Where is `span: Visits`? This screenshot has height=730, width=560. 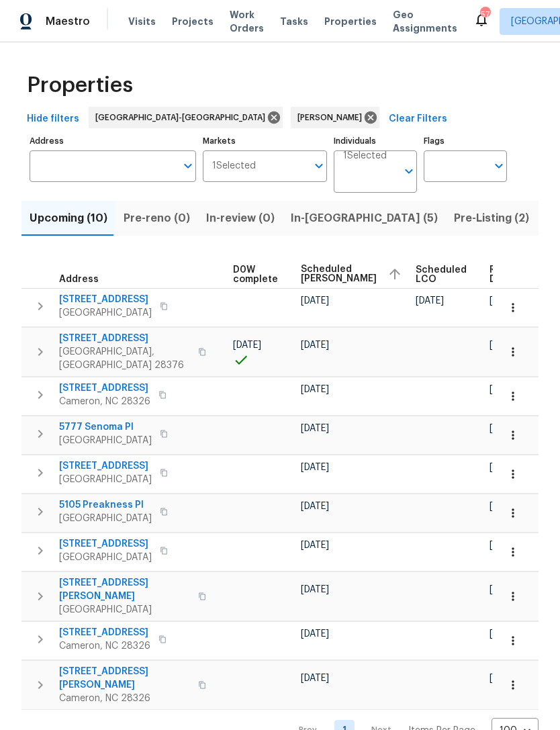 span: Visits is located at coordinates (142, 21).